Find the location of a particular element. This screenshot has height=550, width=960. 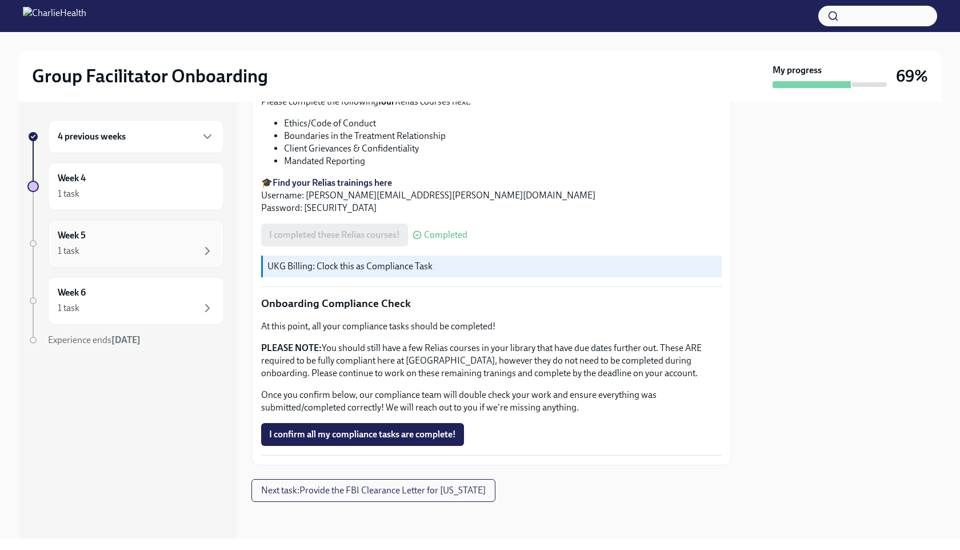

span: I confirm all my compliance tasks are complete! is located at coordinates (362, 434).